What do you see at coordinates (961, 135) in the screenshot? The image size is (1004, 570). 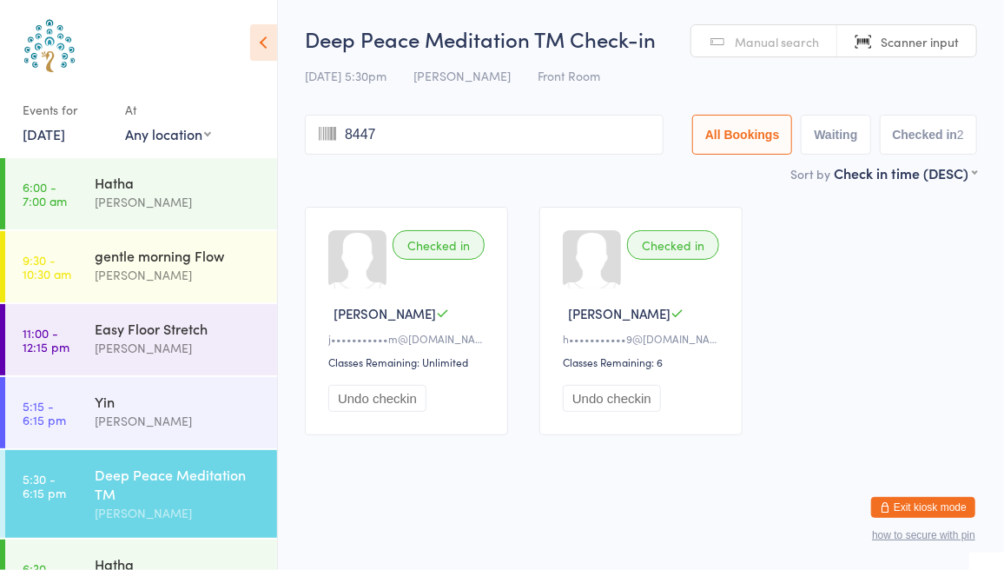 I see `div: 2` at bounding box center [961, 135].